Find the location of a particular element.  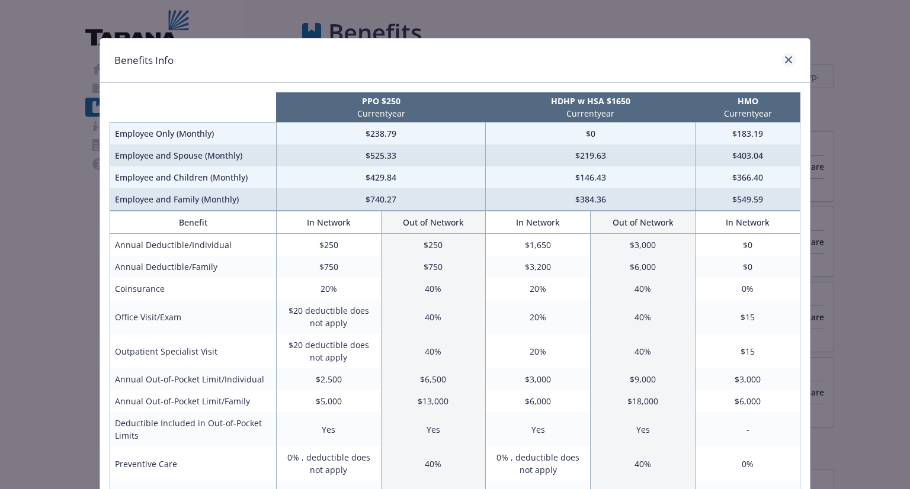

td: $366.40 is located at coordinates (747, 177).